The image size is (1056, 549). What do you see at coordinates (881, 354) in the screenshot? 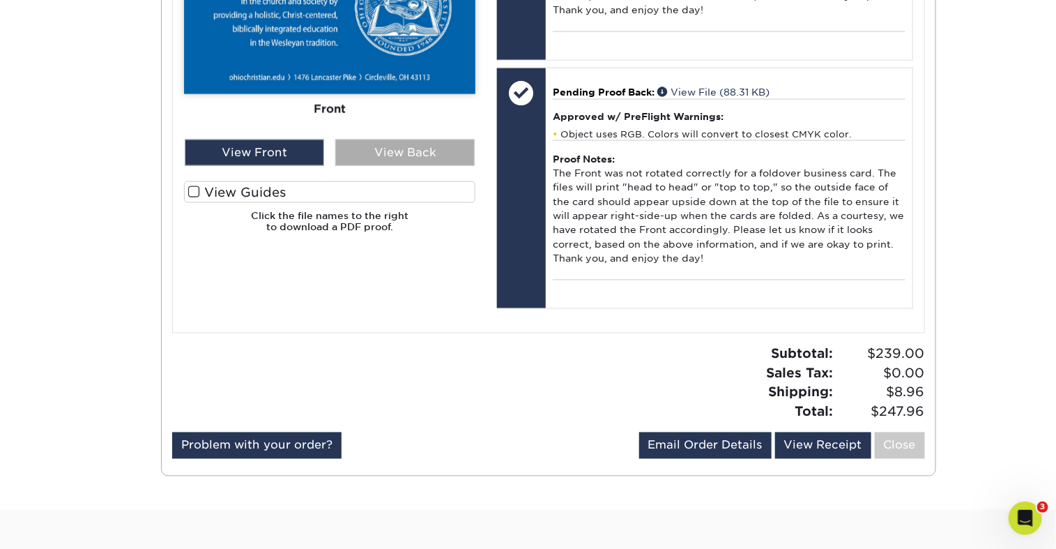
I see `span: $239.00` at bounding box center [881, 354].